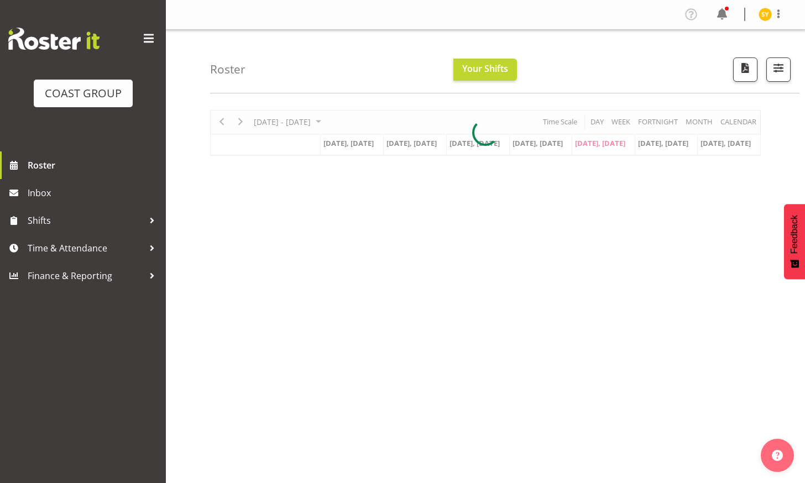 This screenshot has width=805, height=483. What do you see at coordinates (794, 242) in the screenshot?
I see `button: Feedback - Show survey` at bounding box center [794, 242].